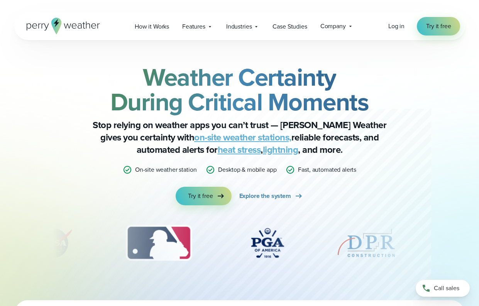  I want to click on p: Desktop & mobile app, so click(247, 170).